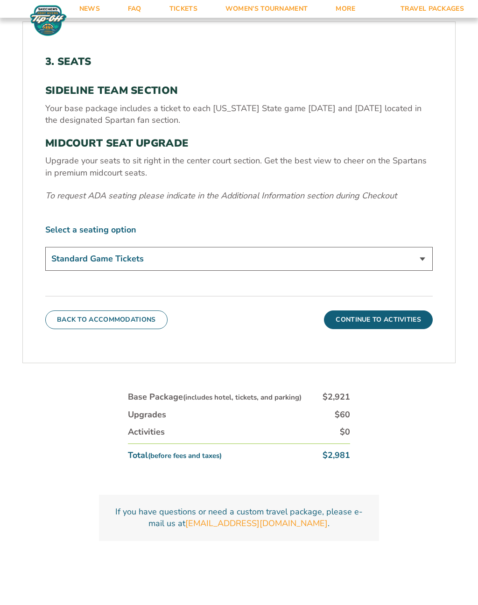 This screenshot has width=478, height=605. What do you see at coordinates (239, 518) in the screenshot?
I see `p: If you have questions or need a custom travel package, please e-mail us at .` at bounding box center [239, 518].